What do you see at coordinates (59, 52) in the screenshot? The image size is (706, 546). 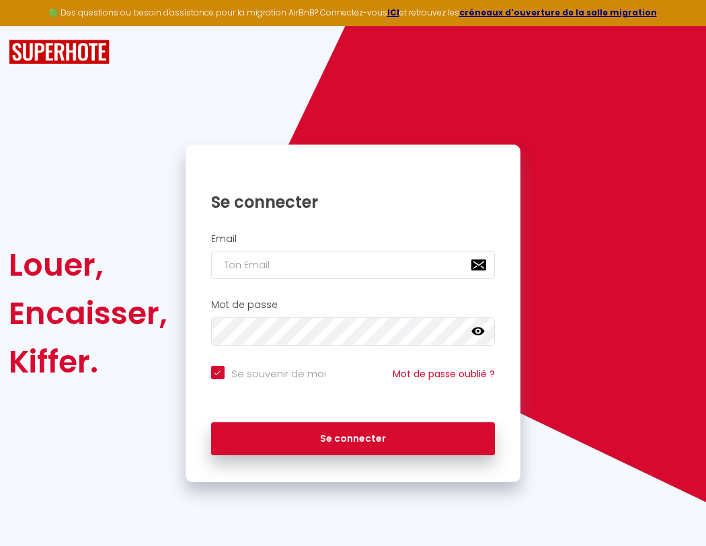 I see `img: SuperHote logo` at bounding box center [59, 52].